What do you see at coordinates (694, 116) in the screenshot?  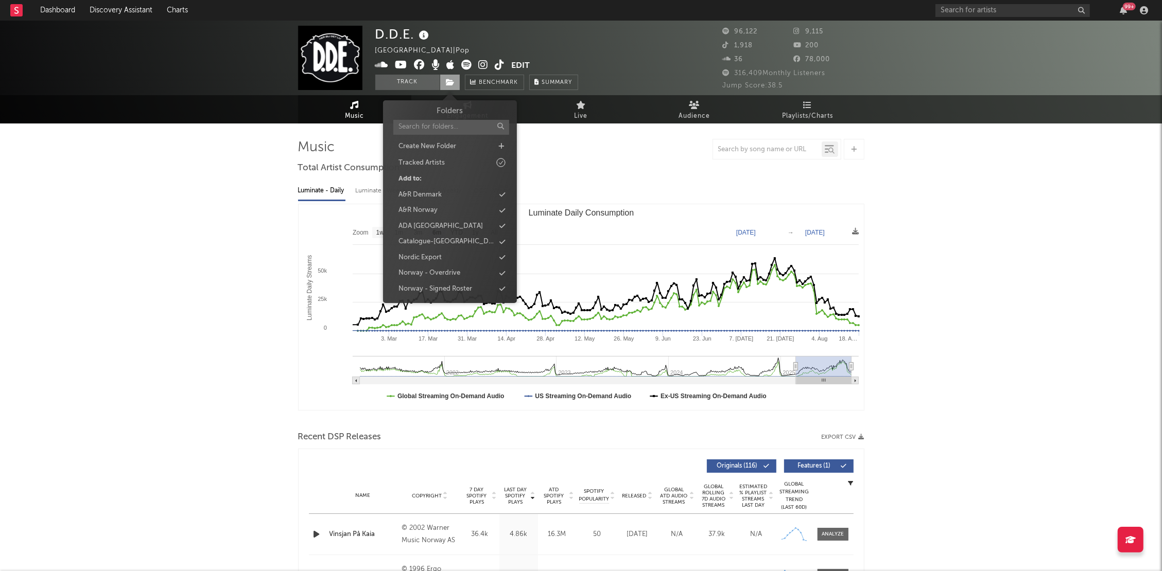 I see `span: Audience` at bounding box center [694, 116].